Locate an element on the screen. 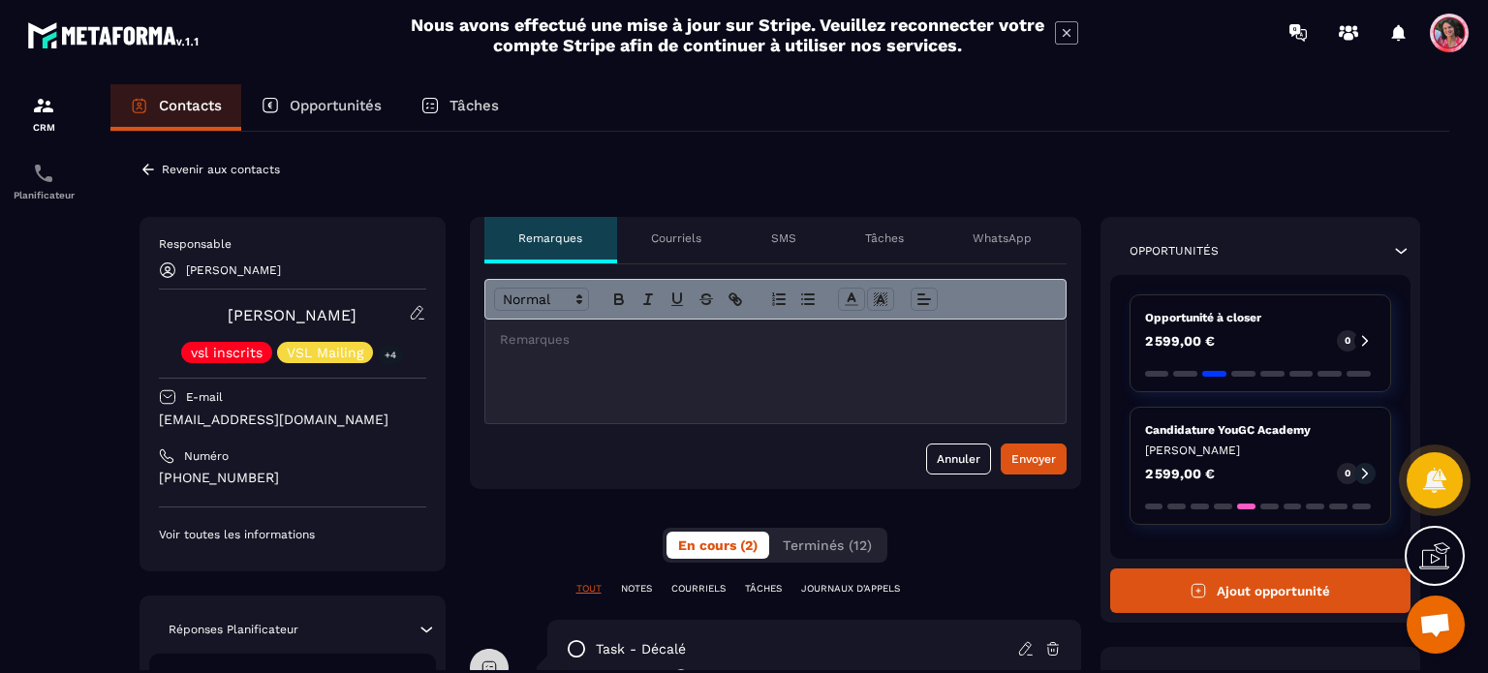 The height and width of the screenshot is (673, 1488). p: +4 is located at coordinates (390, 354).